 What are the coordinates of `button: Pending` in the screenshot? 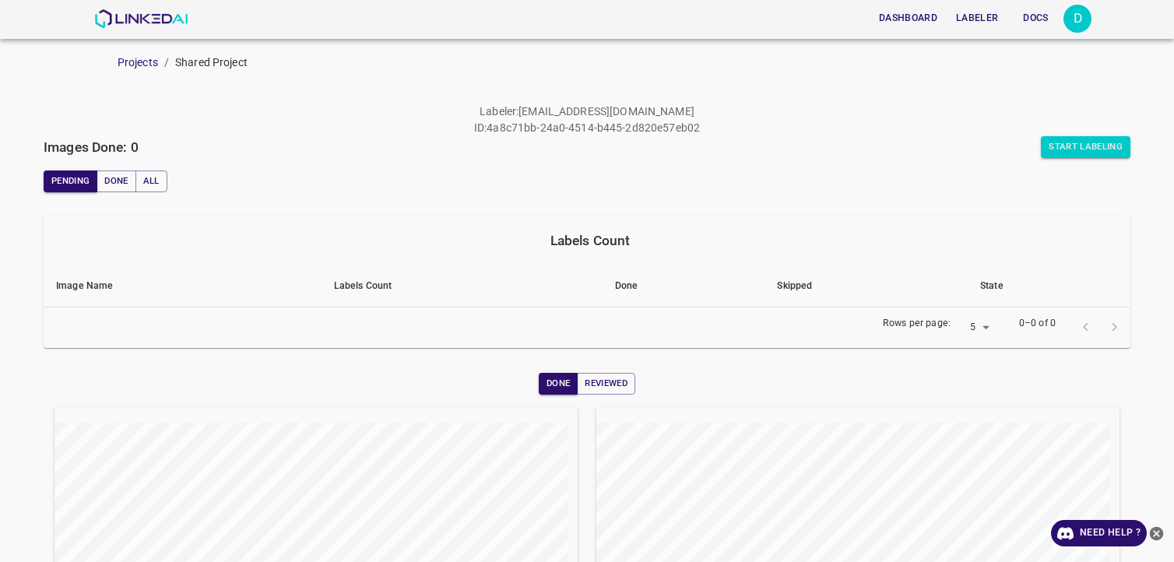 It's located at (70, 181).